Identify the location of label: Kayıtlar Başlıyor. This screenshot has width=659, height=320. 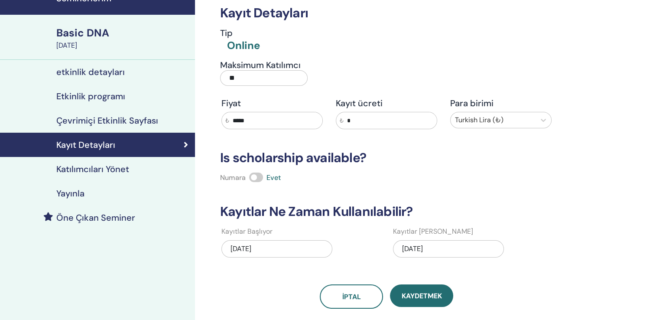
(247, 231).